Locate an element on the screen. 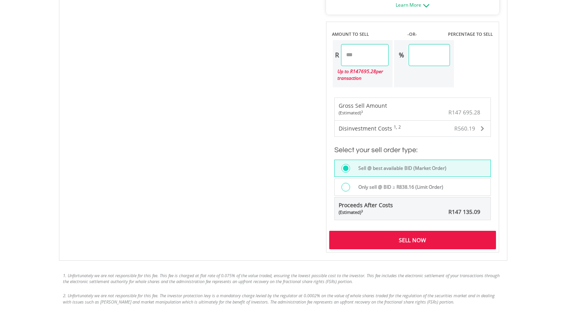  span: 147695.28 is located at coordinates (364, 71).